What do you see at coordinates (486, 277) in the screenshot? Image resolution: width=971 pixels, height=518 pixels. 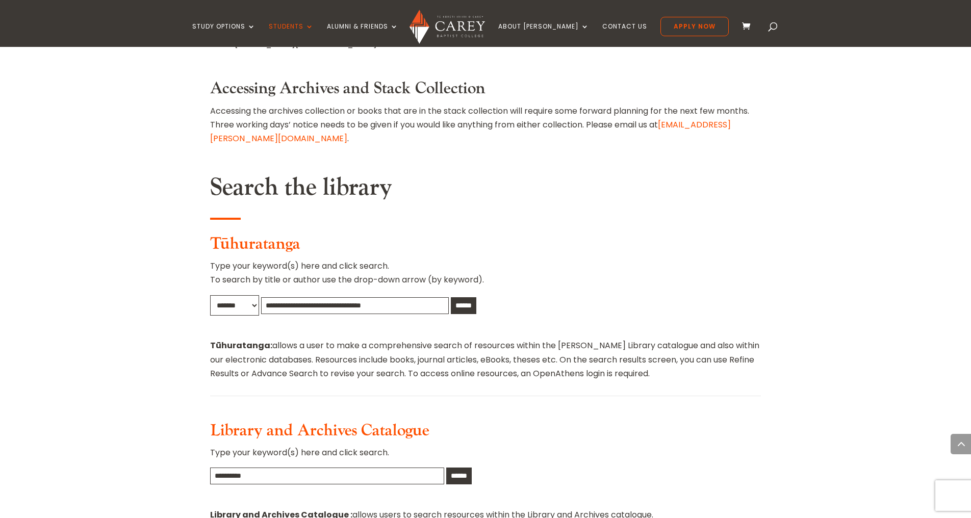 I see `p: Type your keyword(s) here and click search. To search by title or author use the drop-down arrow ...` at bounding box center [486, 277].